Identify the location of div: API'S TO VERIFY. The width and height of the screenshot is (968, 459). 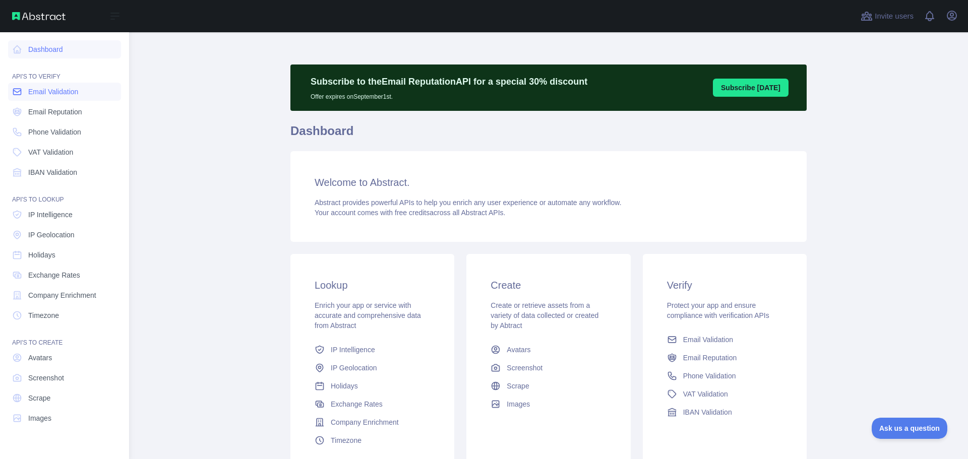
(65, 71).